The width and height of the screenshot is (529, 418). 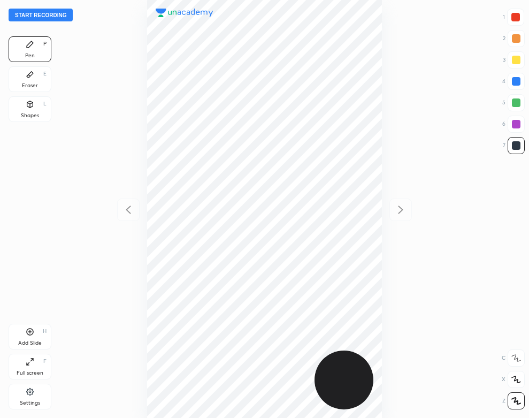 What do you see at coordinates (514, 103) in the screenshot?
I see `div: 5` at bounding box center [514, 103].